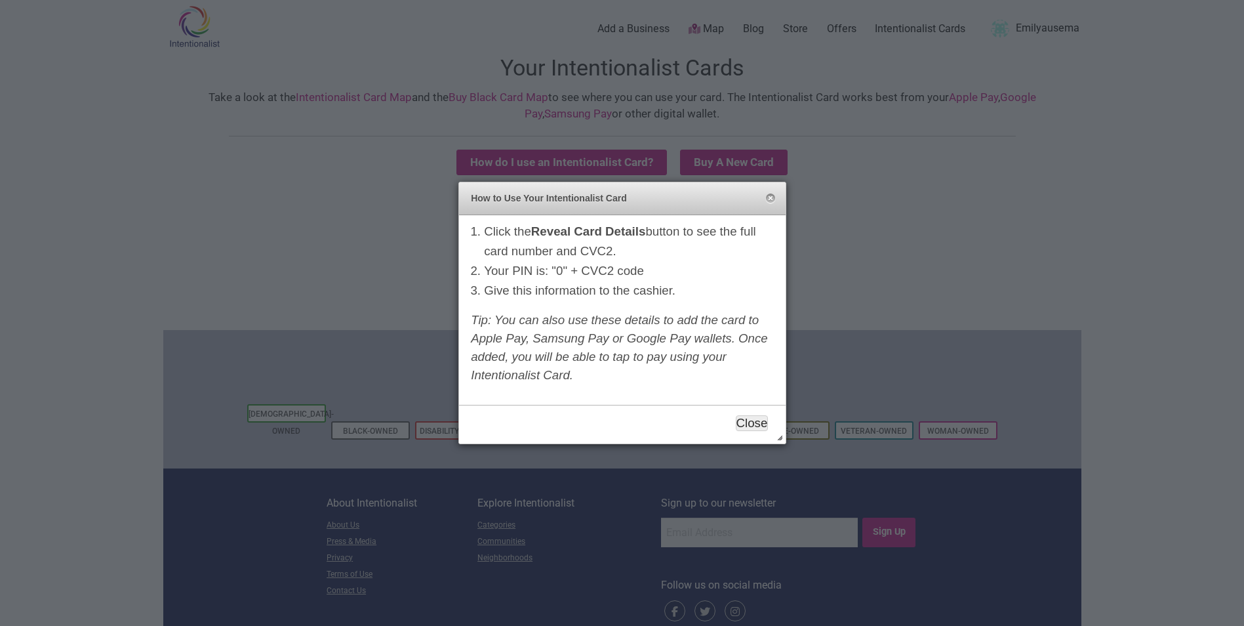 The height and width of the screenshot is (626, 1244). Describe the element at coordinates (619, 347) in the screenshot. I see `em: Tip: You can also use these details to add the card to Apple Pay, Samsung Pay or Google Pay walle...` at that location.